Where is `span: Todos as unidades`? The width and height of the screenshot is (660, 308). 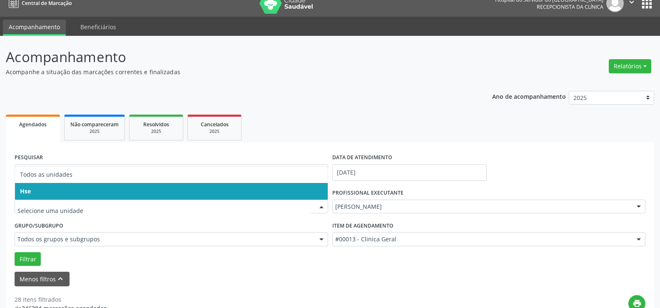 span: Todos as unidades is located at coordinates (46, 174).